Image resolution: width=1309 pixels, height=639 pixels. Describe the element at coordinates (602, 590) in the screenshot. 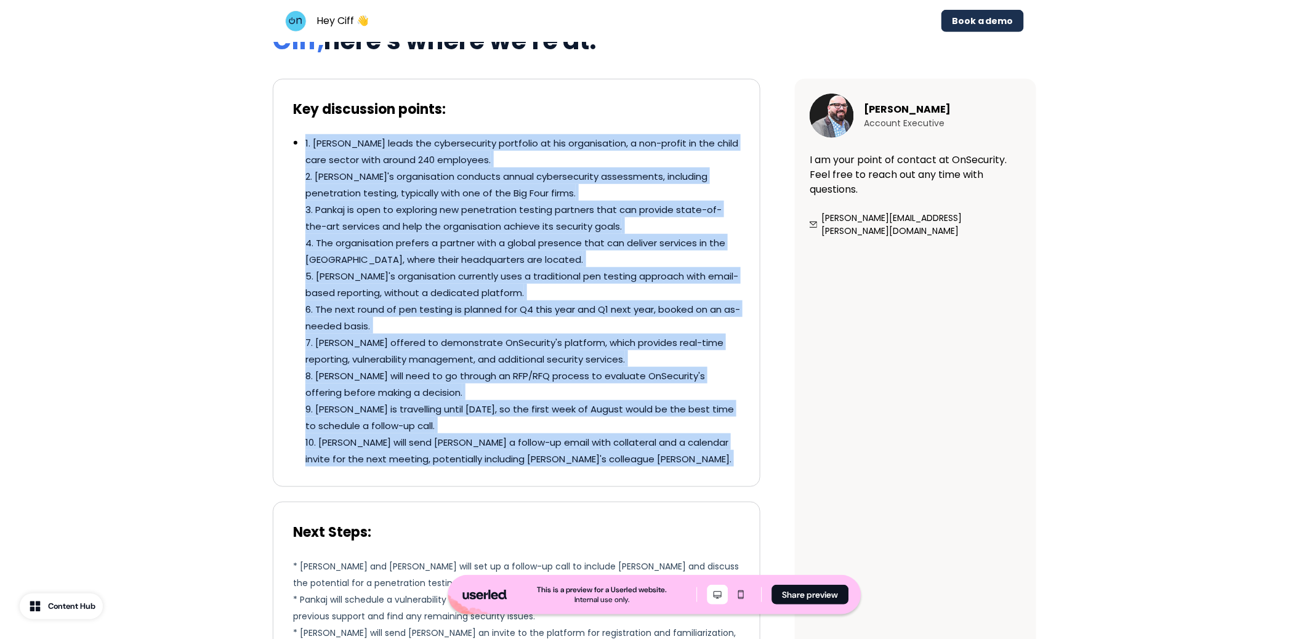

I see `div: This is a preview for a Userled website.` at that location.